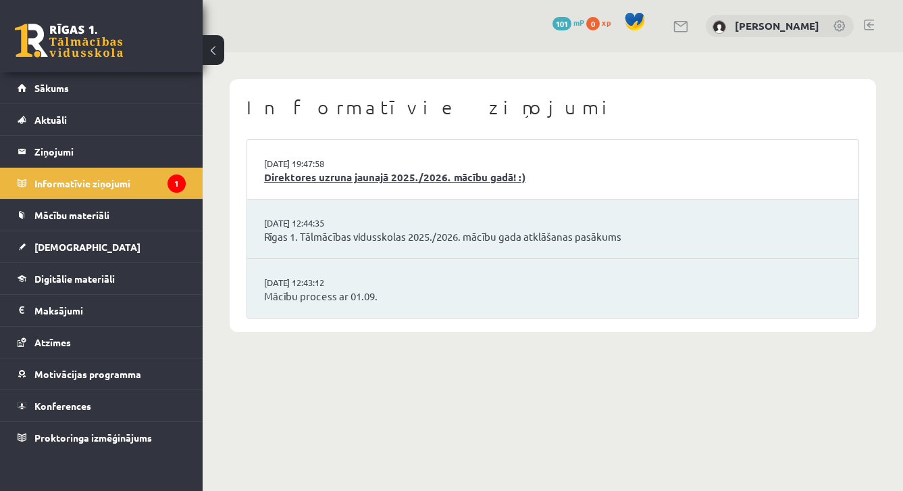 The image size is (903, 491). Describe the element at coordinates (93, 437) in the screenshot. I see `span: Proktoringa izmēģinājums` at that location.